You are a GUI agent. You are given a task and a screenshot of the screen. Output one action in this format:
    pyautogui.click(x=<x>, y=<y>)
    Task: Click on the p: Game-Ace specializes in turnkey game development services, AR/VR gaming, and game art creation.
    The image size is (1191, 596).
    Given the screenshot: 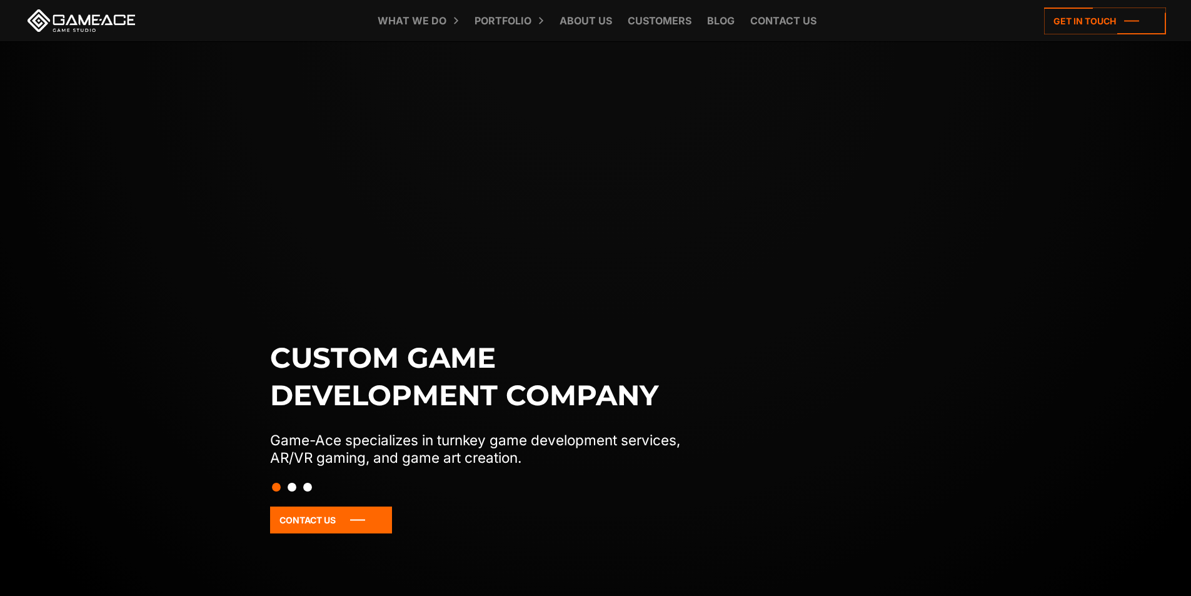 What is the action you would take?
    pyautogui.click(x=488, y=449)
    